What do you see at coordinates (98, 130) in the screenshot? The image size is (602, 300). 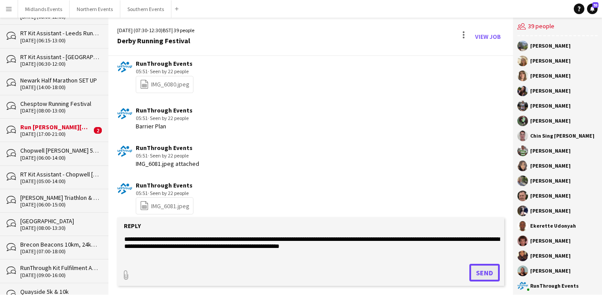 I see `span: 2` at bounding box center [98, 130].